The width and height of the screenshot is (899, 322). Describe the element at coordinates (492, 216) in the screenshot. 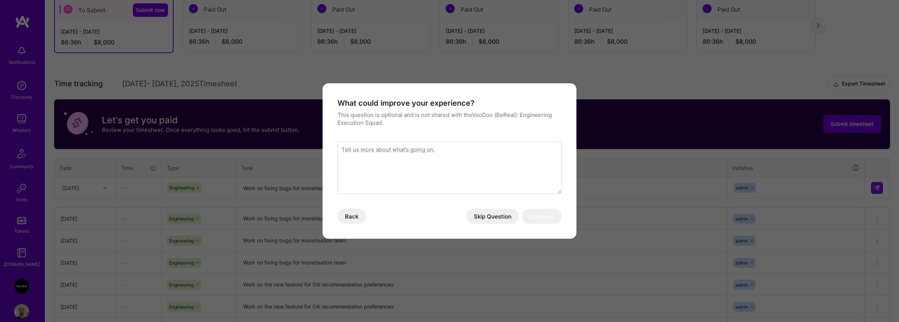

I see `button: Skip Question` at that location.